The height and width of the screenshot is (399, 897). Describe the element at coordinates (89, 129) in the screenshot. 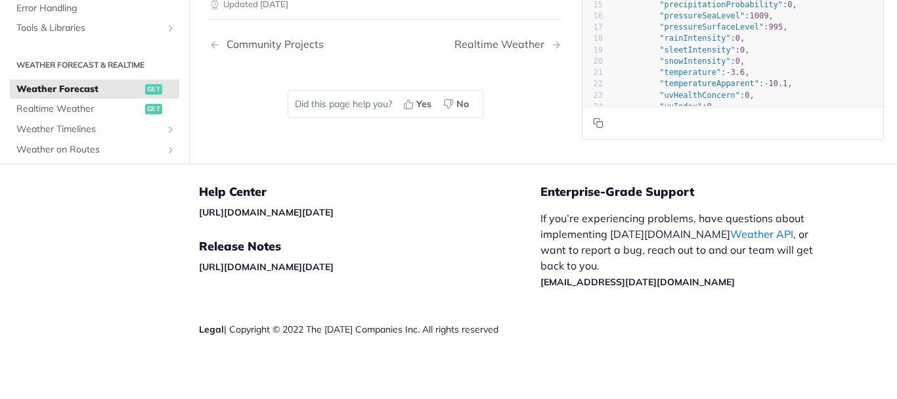

I see `span: Weather Timelines` at that location.